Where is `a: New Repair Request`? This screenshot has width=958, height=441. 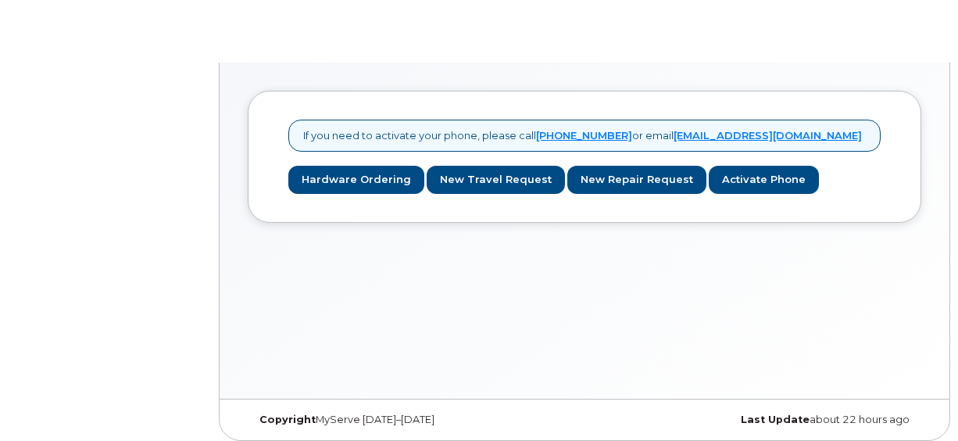 a: New Repair Request is located at coordinates (637, 180).